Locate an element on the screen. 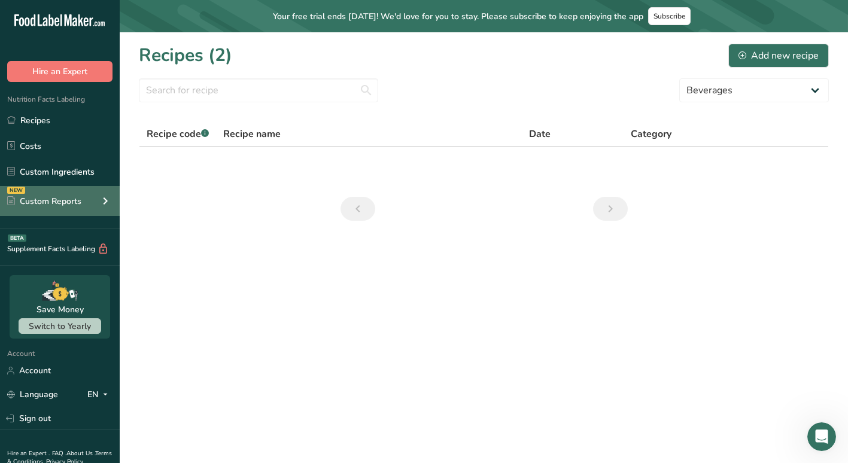 Image resolution: width=848 pixels, height=463 pixels. div: Custom Reports is located at coordinates (44, 201).